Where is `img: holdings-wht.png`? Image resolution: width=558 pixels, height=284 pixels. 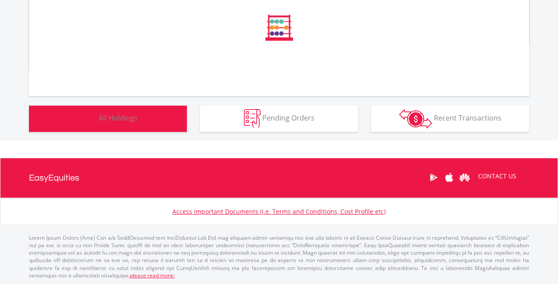 img: holdings-wht.png is located at coordinates (87, 118).